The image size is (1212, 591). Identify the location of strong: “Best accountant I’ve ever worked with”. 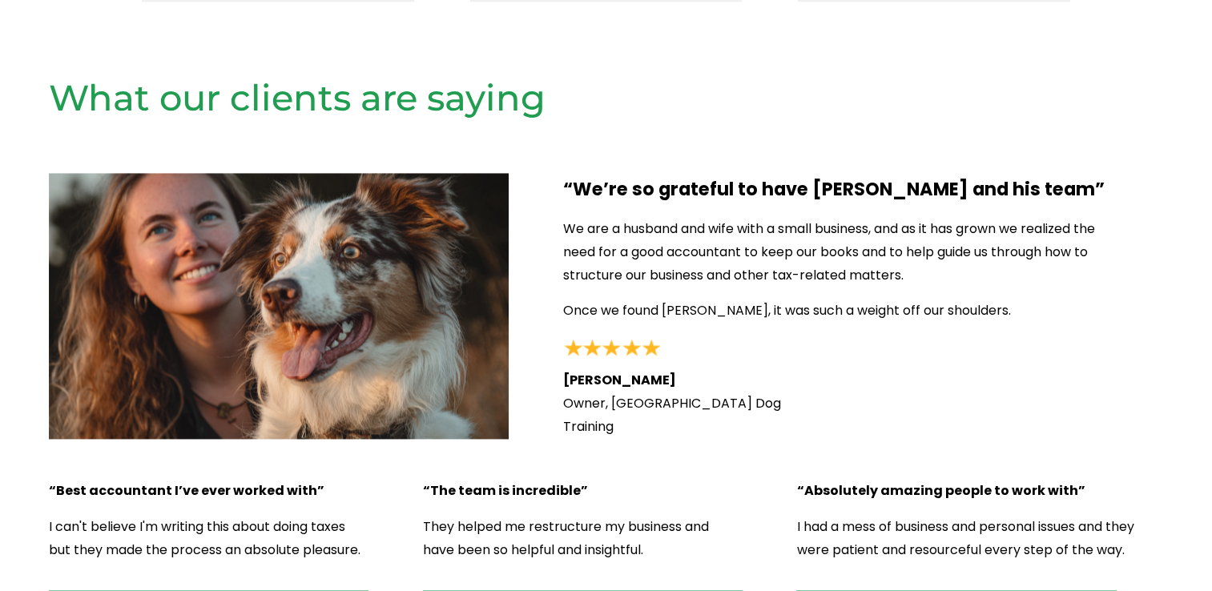
(187, 490).